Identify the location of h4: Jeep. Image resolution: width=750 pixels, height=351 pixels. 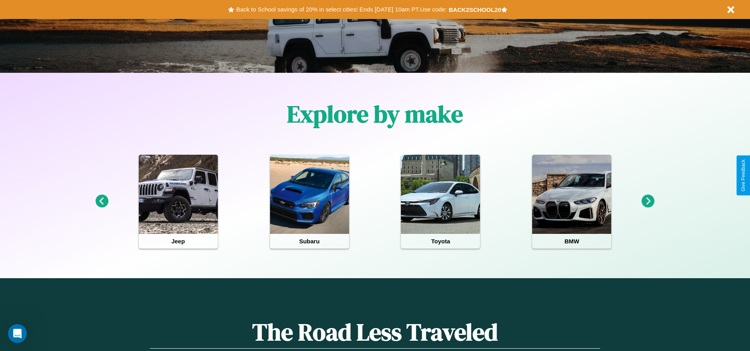
(178, 241).